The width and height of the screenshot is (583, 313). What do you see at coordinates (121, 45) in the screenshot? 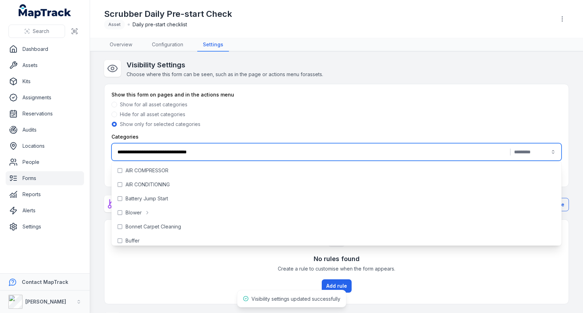
I see `a: Overview` at bounding box center [121, 45].